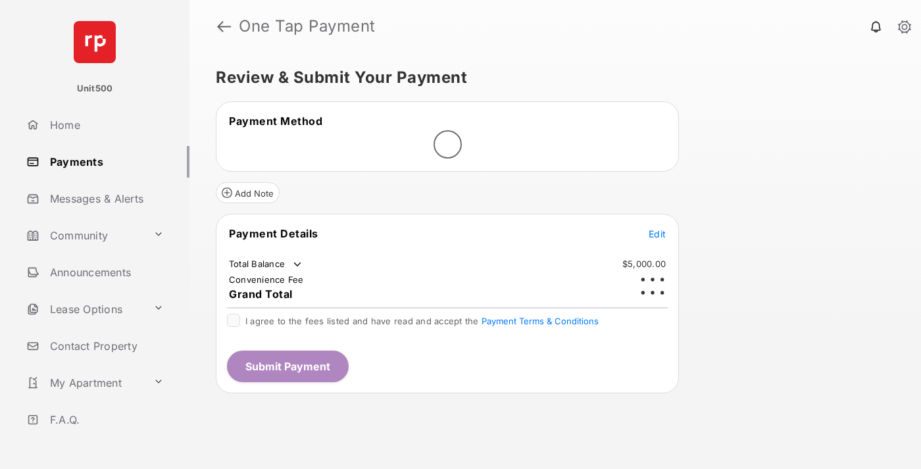 The image size is (921, 469). I want to click on span: Grand Total, so click(261, 294).